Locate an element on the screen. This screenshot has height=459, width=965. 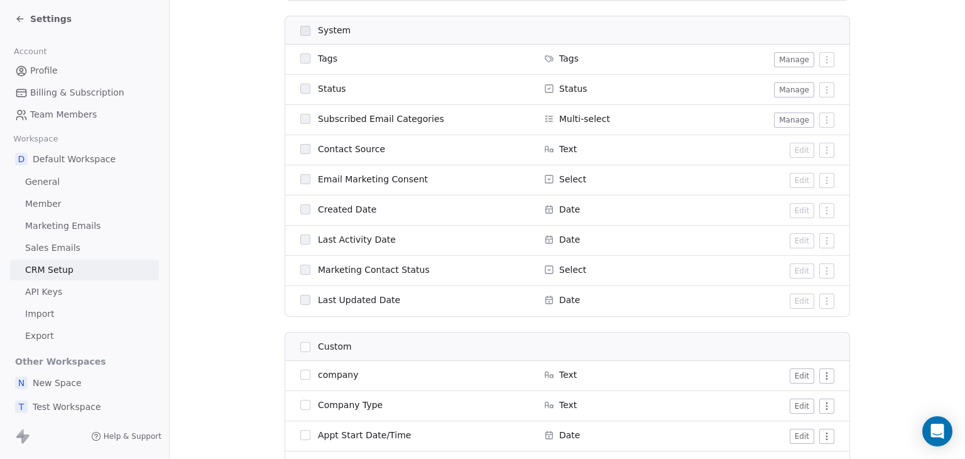
span: Team Members is located at coordinates (63, 114).